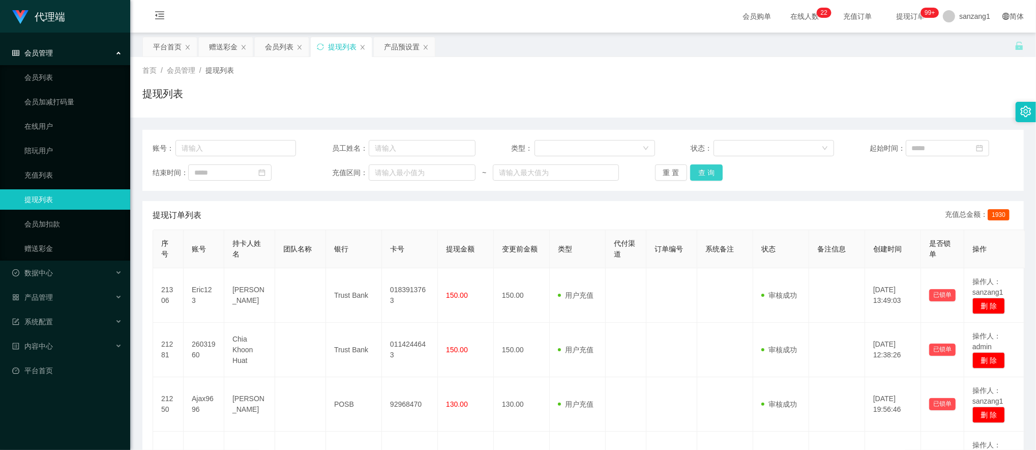 The height and width of the screenshot is (450, 1036). I want to click on i: 图标: unlock, so click(1019, 46).